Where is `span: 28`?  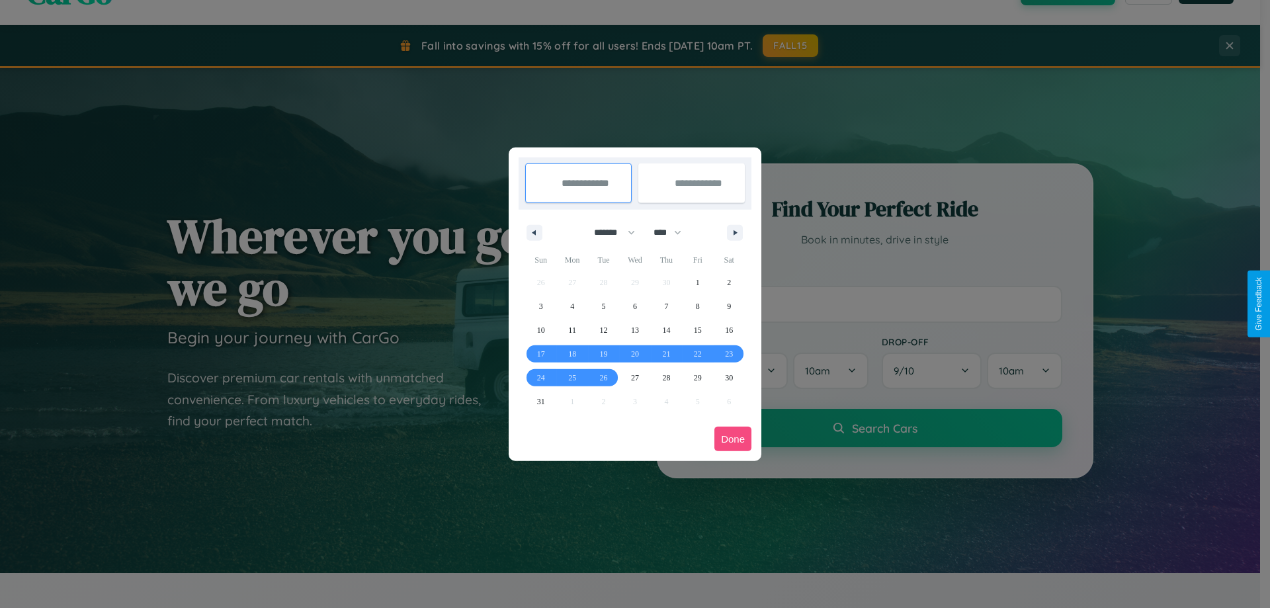 span: 28 is located at coordinates (666, 378).